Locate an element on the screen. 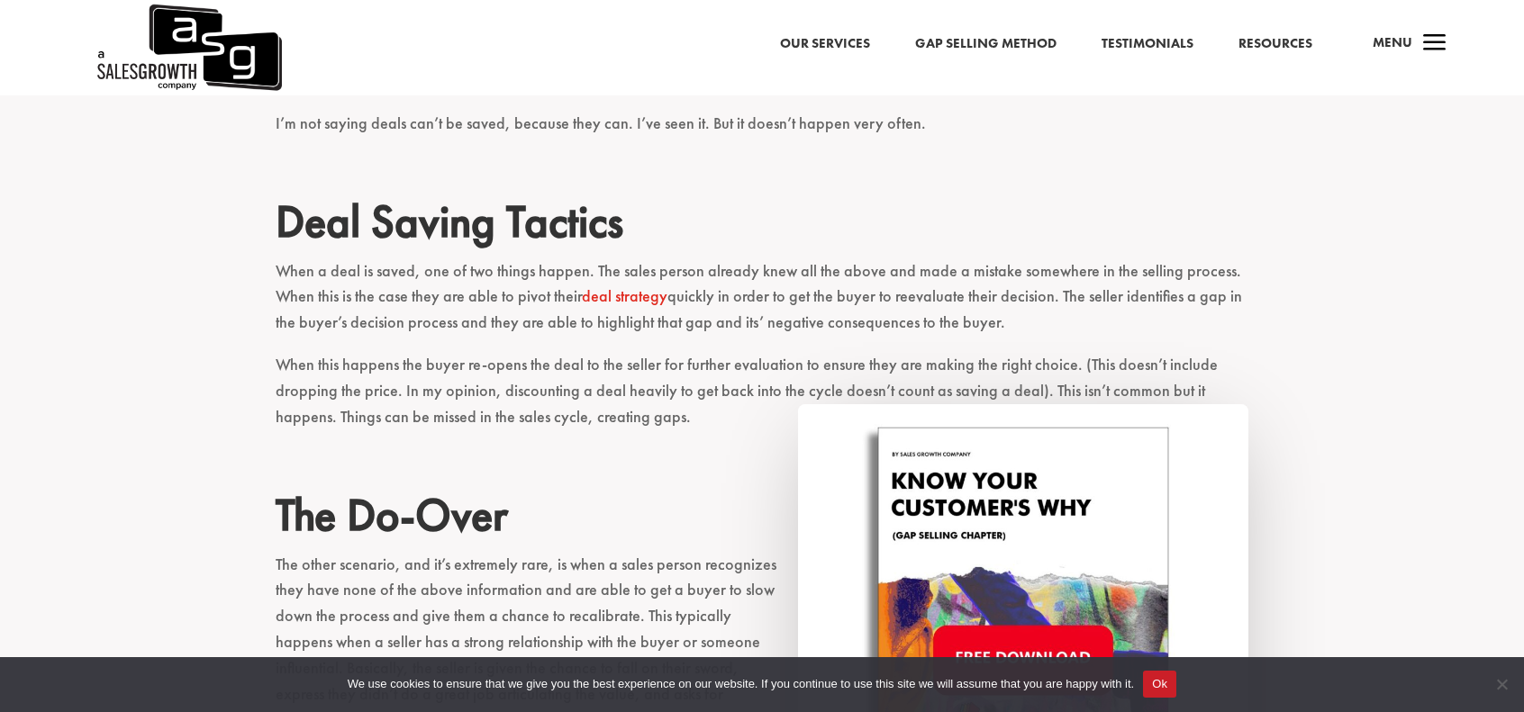 The height and width of the screenshot is (712, 1524). h2: The Do-Over is located at coordinates (762, 520).